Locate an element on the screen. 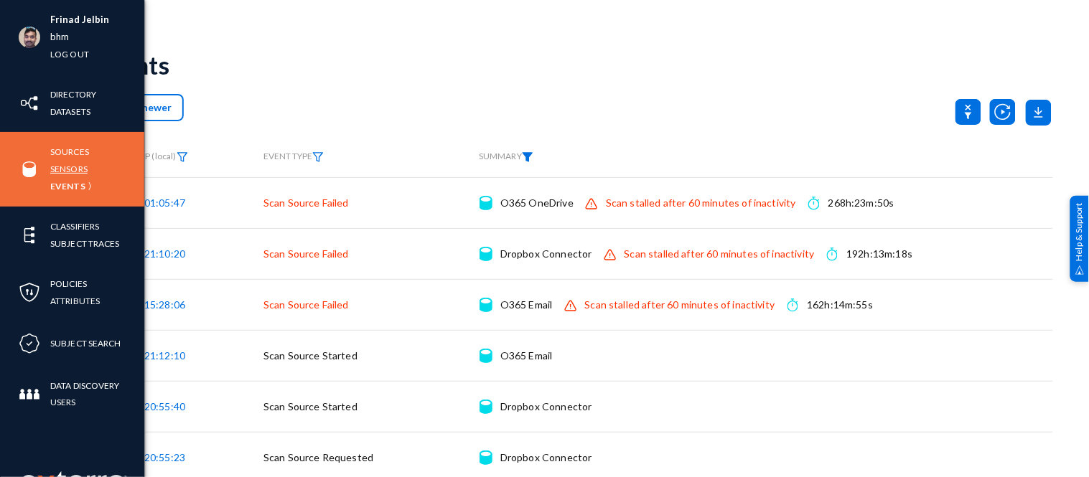 The height and width of the screenshot is (477, 1089). img: icon-inventory.svg is located at coordinates (29, 103).